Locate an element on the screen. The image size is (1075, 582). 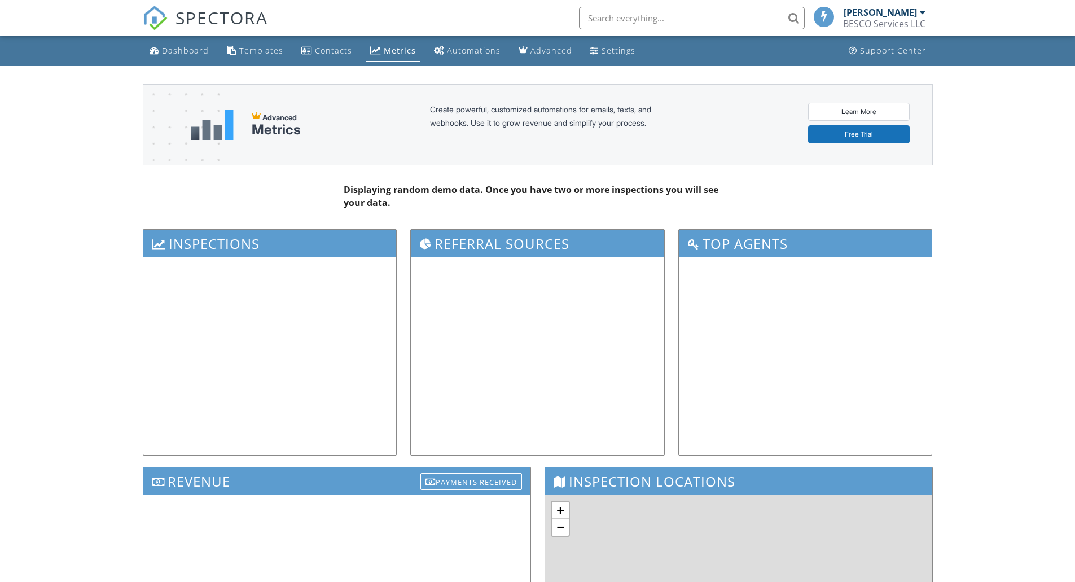
a: Metrics is located at coordinates (393, 51).